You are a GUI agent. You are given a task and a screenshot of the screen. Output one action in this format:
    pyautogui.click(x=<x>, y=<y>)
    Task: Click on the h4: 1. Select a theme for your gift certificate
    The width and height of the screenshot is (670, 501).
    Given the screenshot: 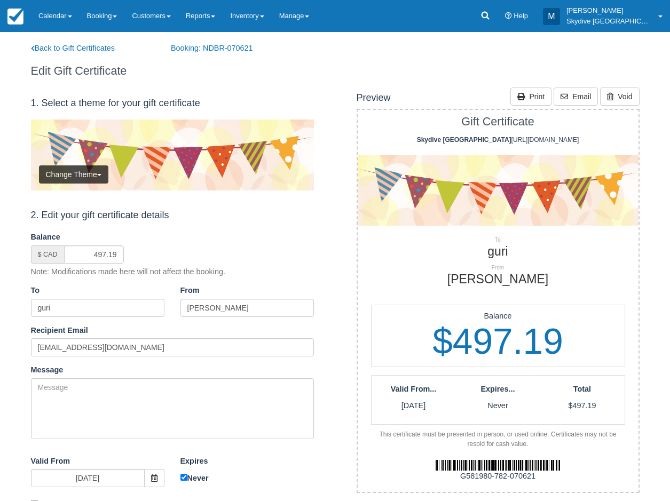 What is the action you would take?
    pyautogui.click(x=172, y=103)
    